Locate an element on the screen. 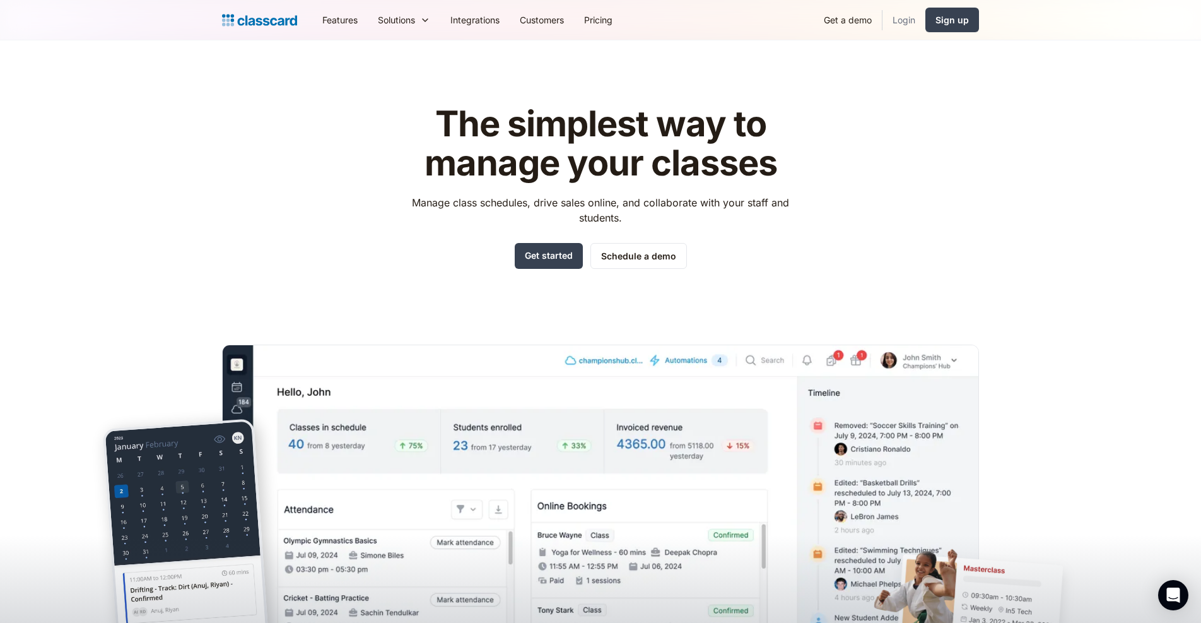 This screenshot has height=623, width=1201. a: Features is located at coordinates (340, 20).